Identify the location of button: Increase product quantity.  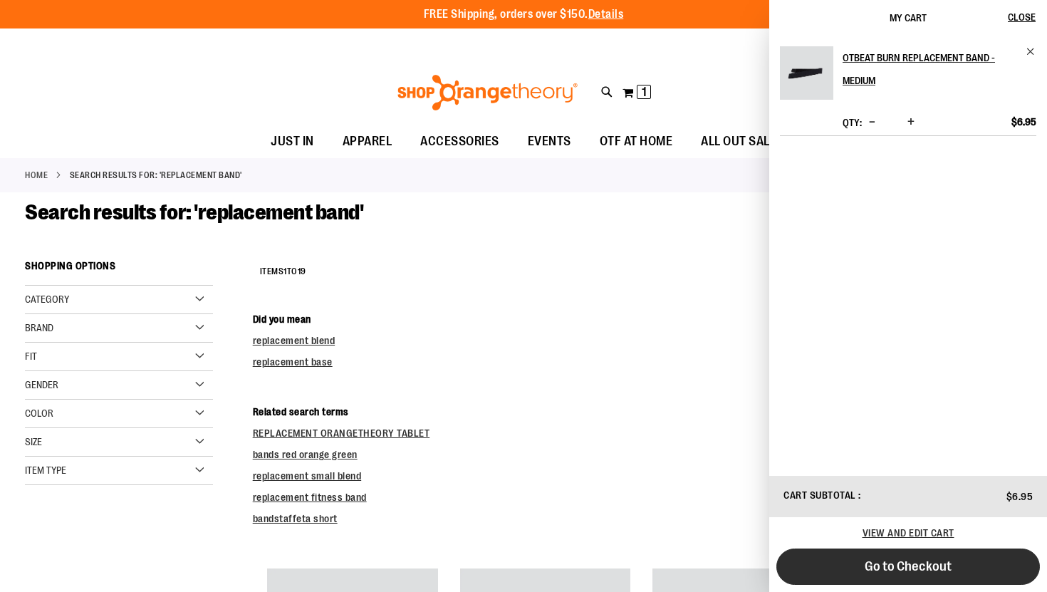
(911, 122).